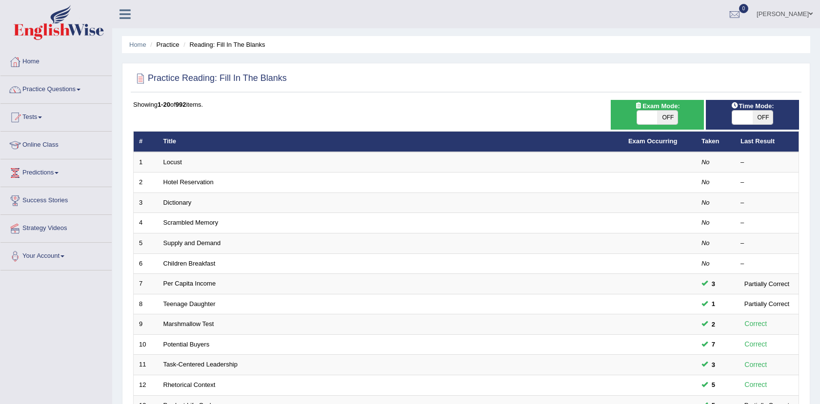  Describe the element at coordinates (189, 324) in the screenshot. I see `a: Marshmallow Test` at that location.